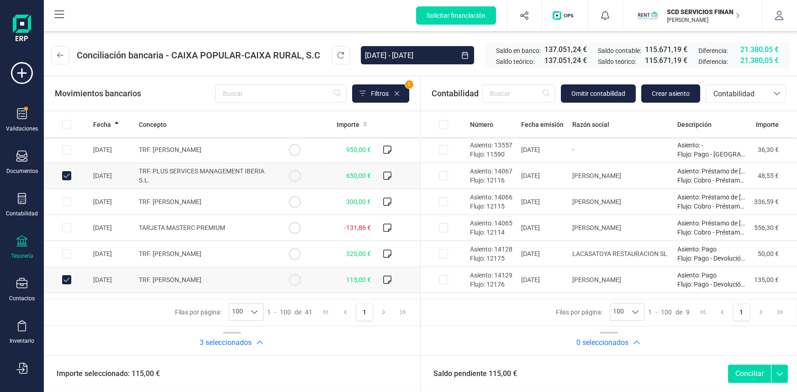 Image resolution: width=797 pixels, height=392 pixels. Describe the element at coordinates (358, 202) in the screenshot. I see `span: 300,00 €` at that location.